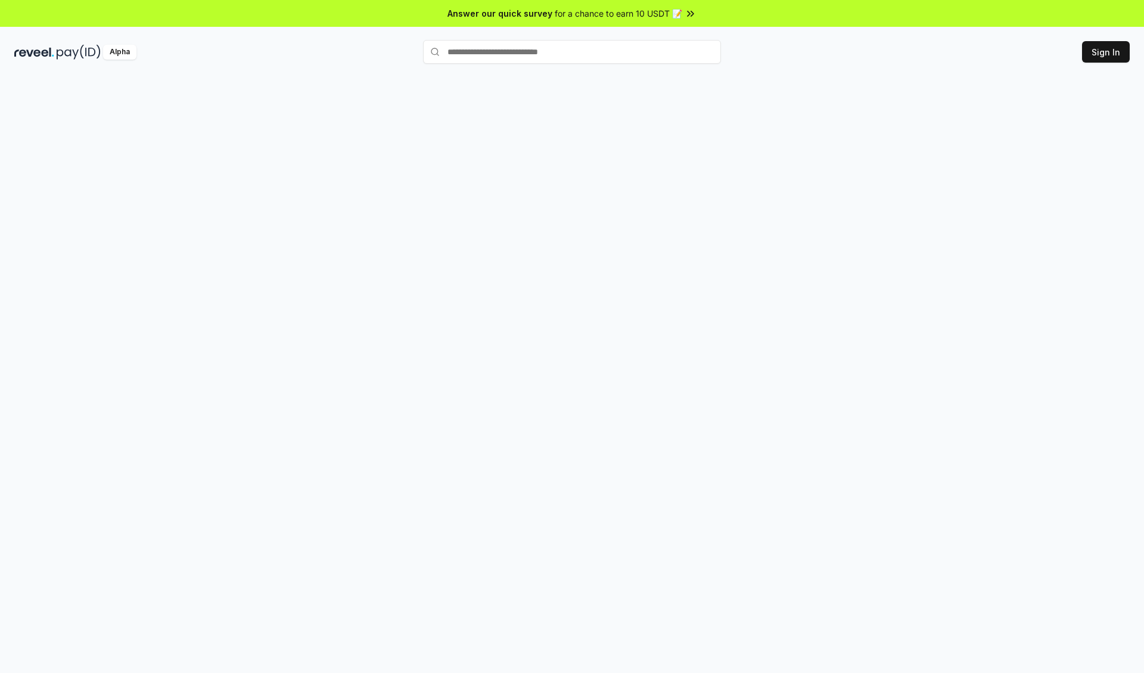 This screenshot has width=1144, height=673. Describe the element at coordinates (500, 13) in the screenshot. I see `span: Answer our quick survey` at that location.